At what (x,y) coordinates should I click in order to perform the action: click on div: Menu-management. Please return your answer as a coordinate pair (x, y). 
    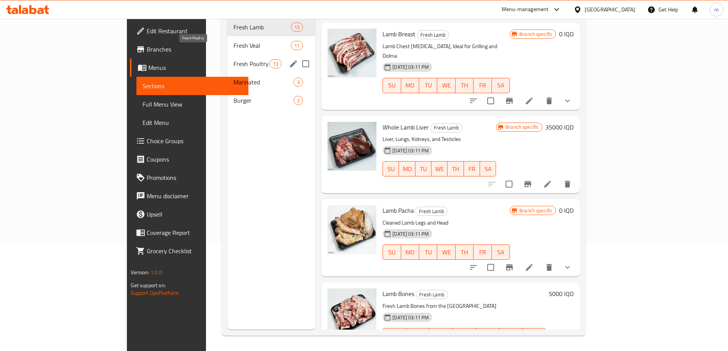
    Looking at the image, I should click on (525, 10).